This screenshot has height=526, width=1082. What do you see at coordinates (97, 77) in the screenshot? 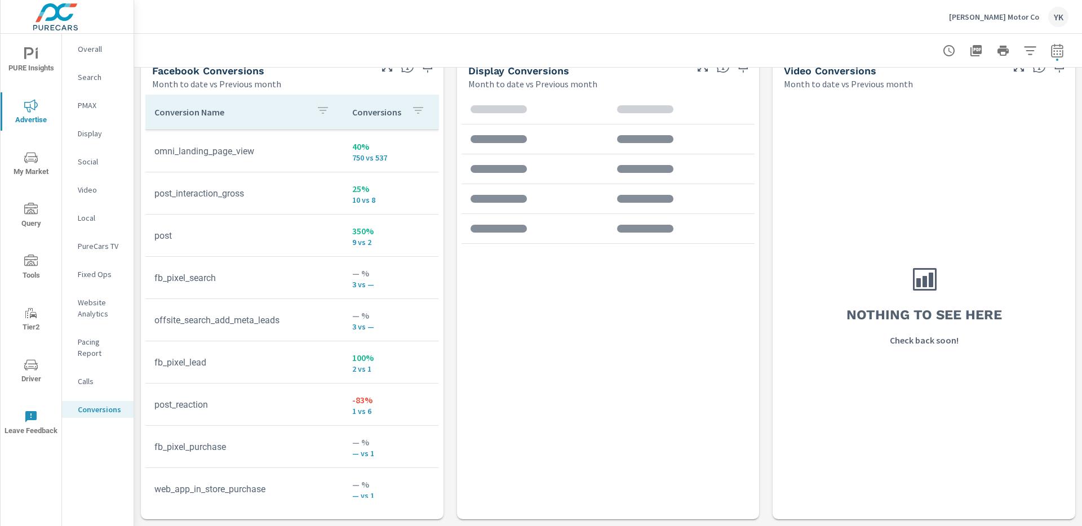
I see `div: Search` at bounding box center [97, 77].